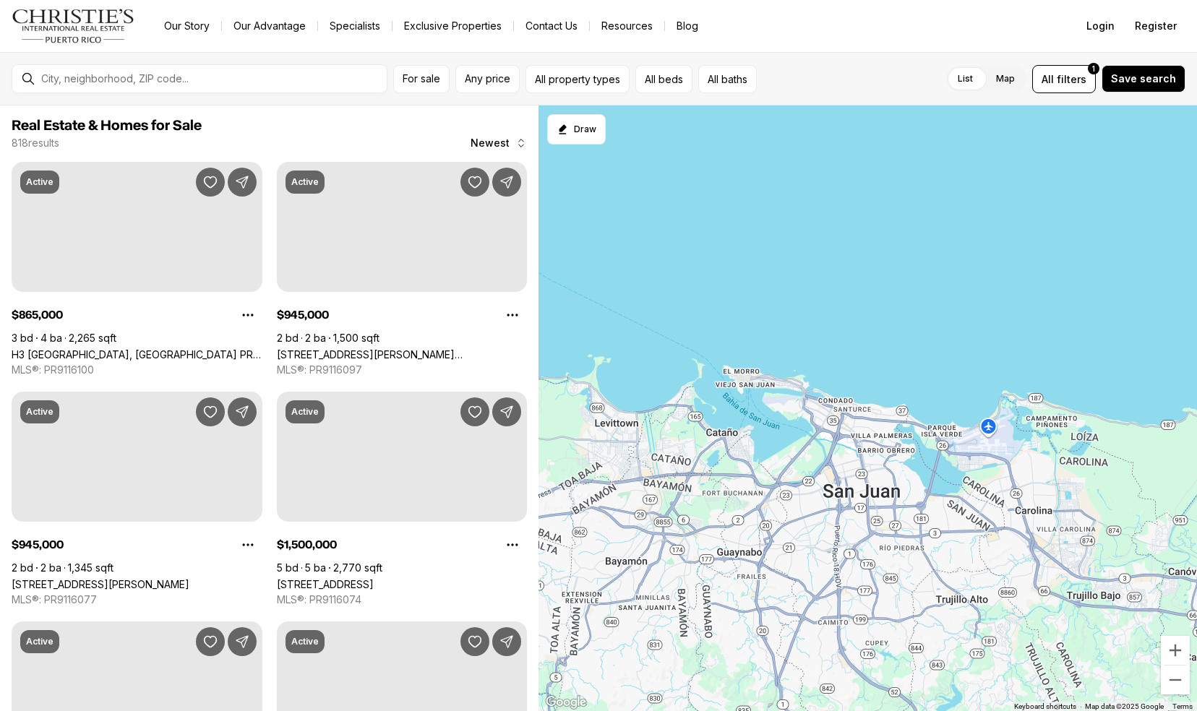 This screenshot has height=711, width=1197. What do you see at coordinates (1156, 26) in the screenshot?
I see `span: Register` at bounding box center [1156, 26].